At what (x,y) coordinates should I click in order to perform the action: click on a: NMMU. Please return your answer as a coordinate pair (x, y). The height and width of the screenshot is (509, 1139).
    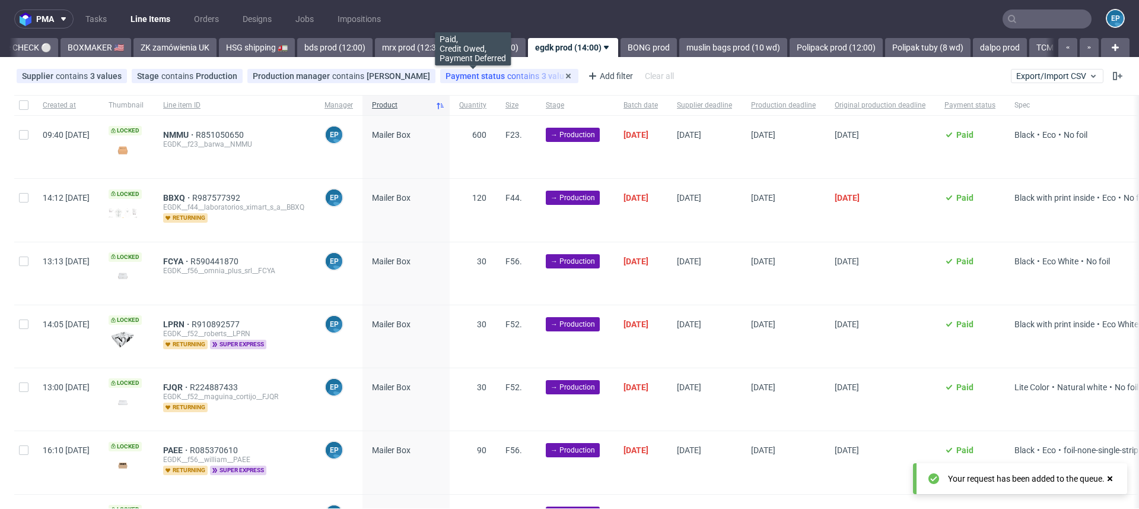
    Looking at the image, I should click on (179, 135).